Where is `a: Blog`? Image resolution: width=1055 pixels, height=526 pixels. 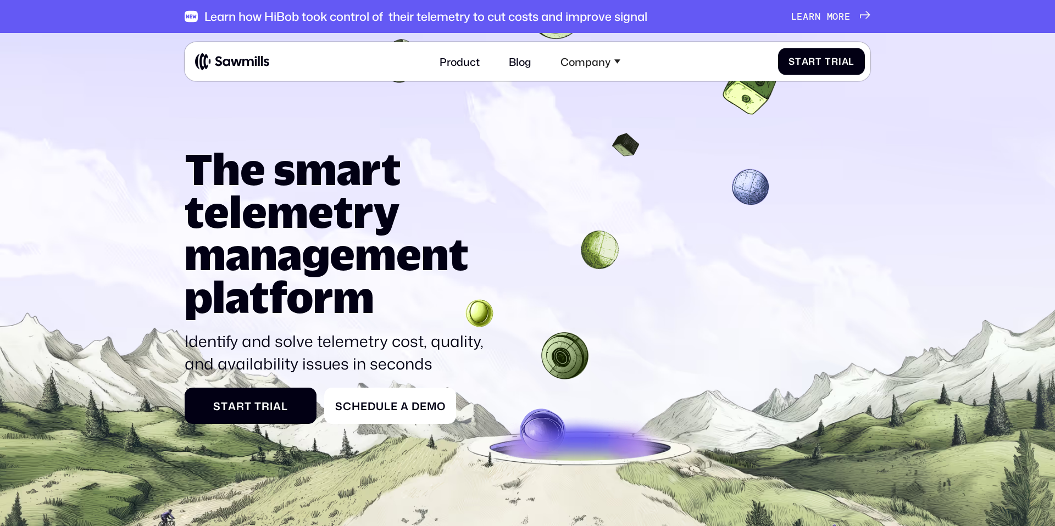 a: Blog is located at coordinates (520, 62).